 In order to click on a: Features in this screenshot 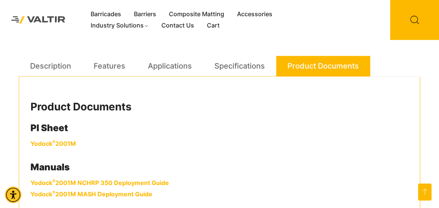, I will do `click(110, 66)`.